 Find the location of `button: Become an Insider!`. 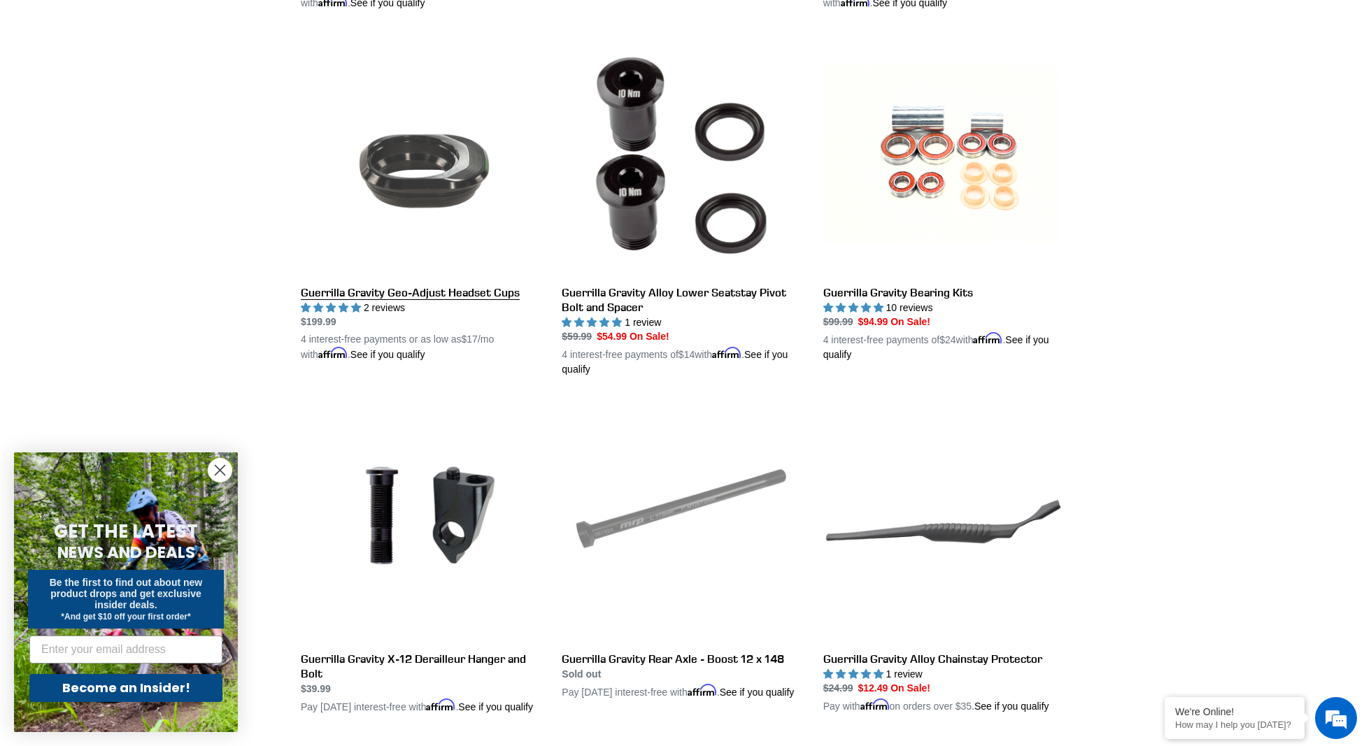

button: Become an Insider! is located at coordinates (126, 688).